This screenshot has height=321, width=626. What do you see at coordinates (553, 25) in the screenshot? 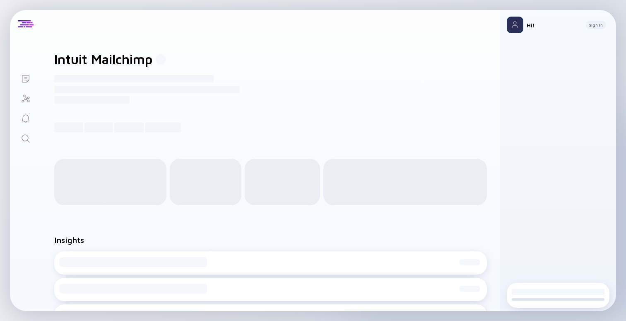
I see `div: Hi!` at bounding box center [553, 25].